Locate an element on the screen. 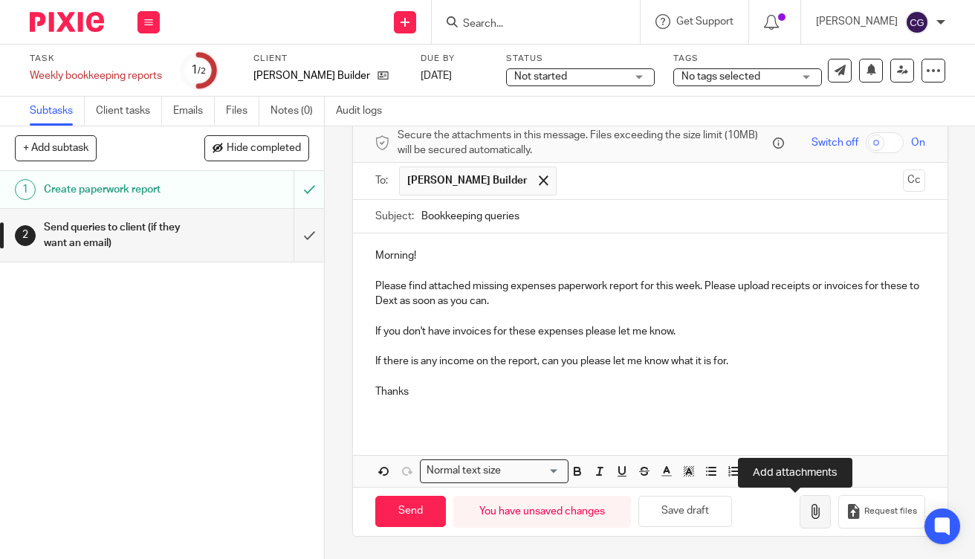 The width and height of the screenshot is (975, 559). a: Subtasks is located at coordinates (57, 111).